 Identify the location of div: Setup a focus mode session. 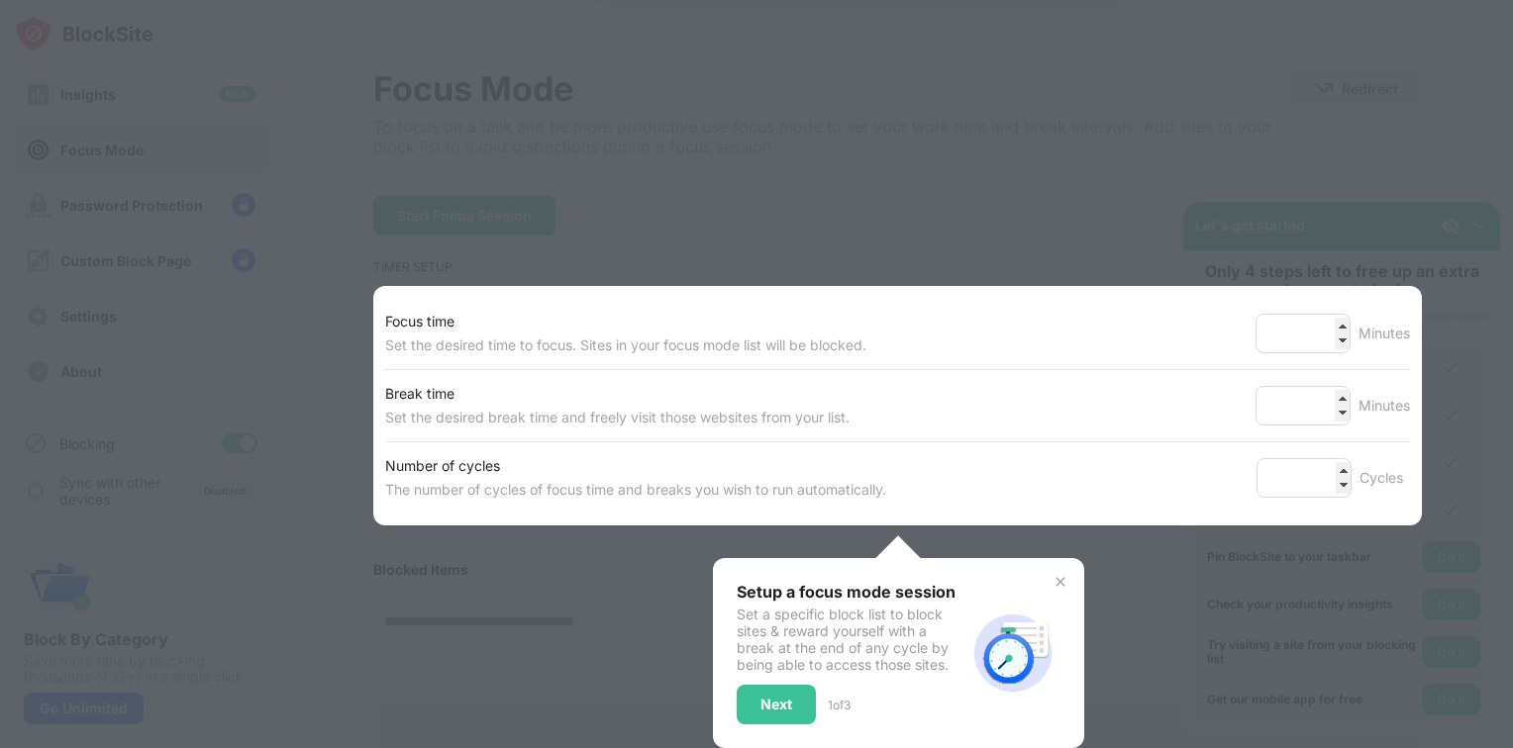
(850, 592).